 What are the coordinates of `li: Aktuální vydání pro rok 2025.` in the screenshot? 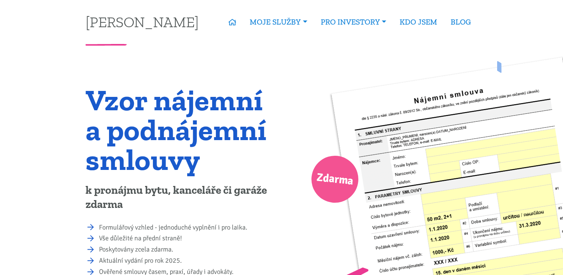 It's located at (187, 260).